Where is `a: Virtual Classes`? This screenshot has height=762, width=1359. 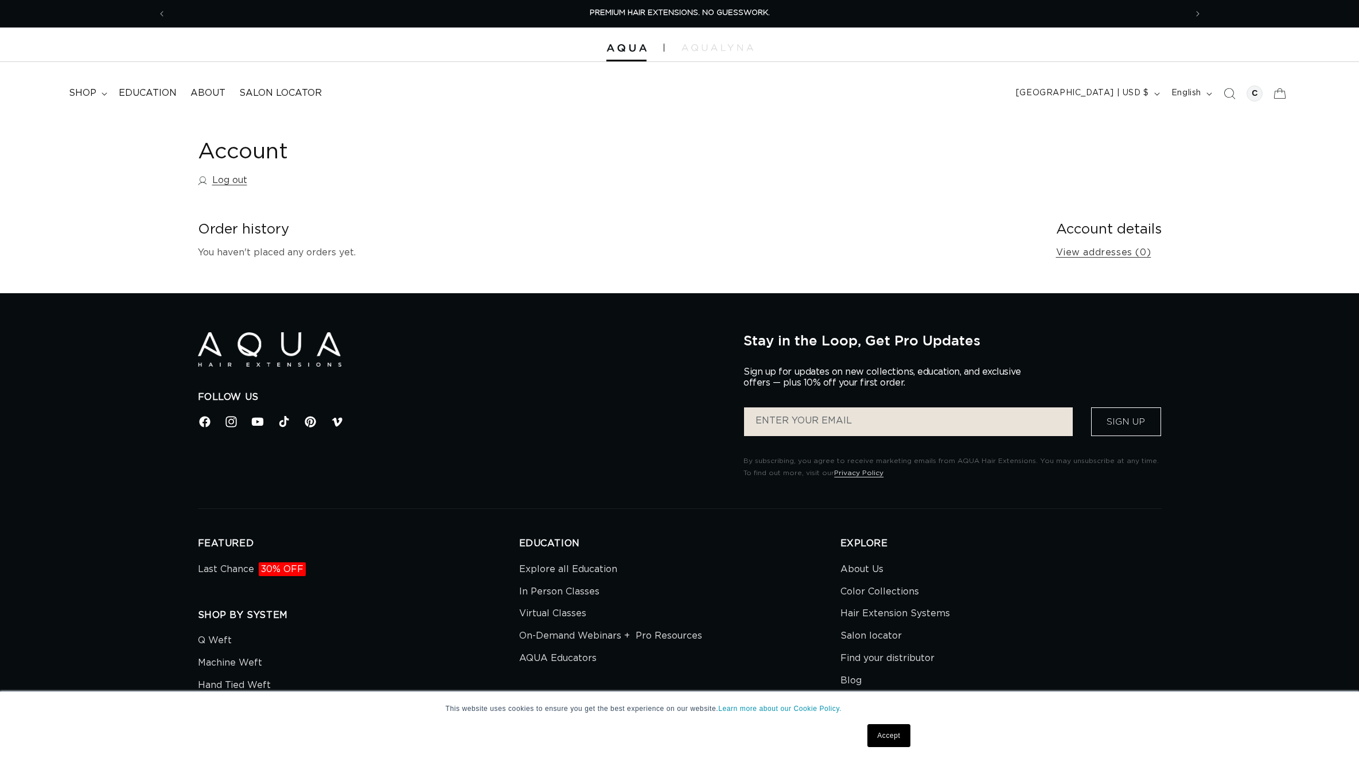 a: Virtual Classes is located at coordinates (552, 613).